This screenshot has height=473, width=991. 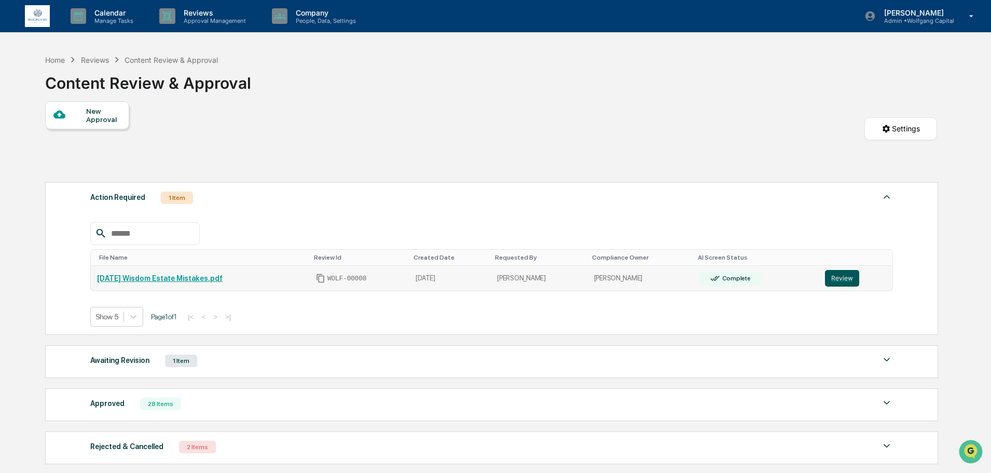 What do you see at coordinates (735, 278) in the screenshot?
I see `div: Complete` at bounding box center [735, 278].